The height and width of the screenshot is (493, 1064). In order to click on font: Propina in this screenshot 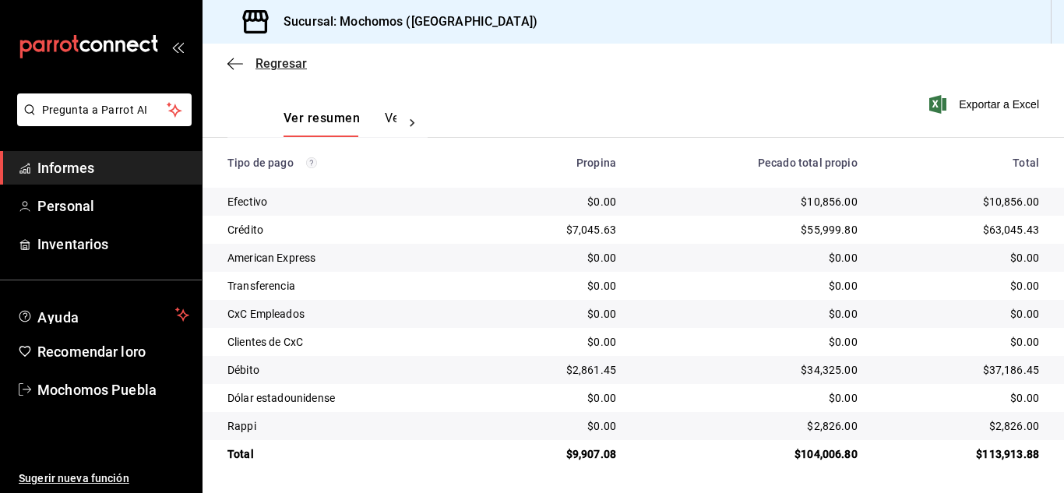, I will do `click(596, 163)`.